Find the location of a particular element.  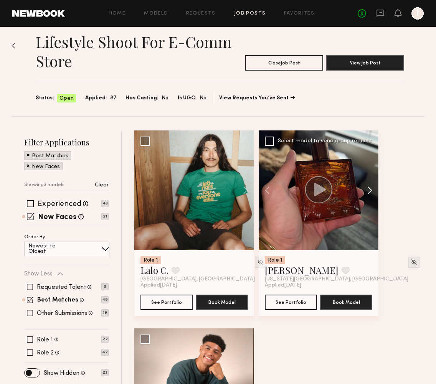

button: View Job Post is located at coordinates (365, 63).